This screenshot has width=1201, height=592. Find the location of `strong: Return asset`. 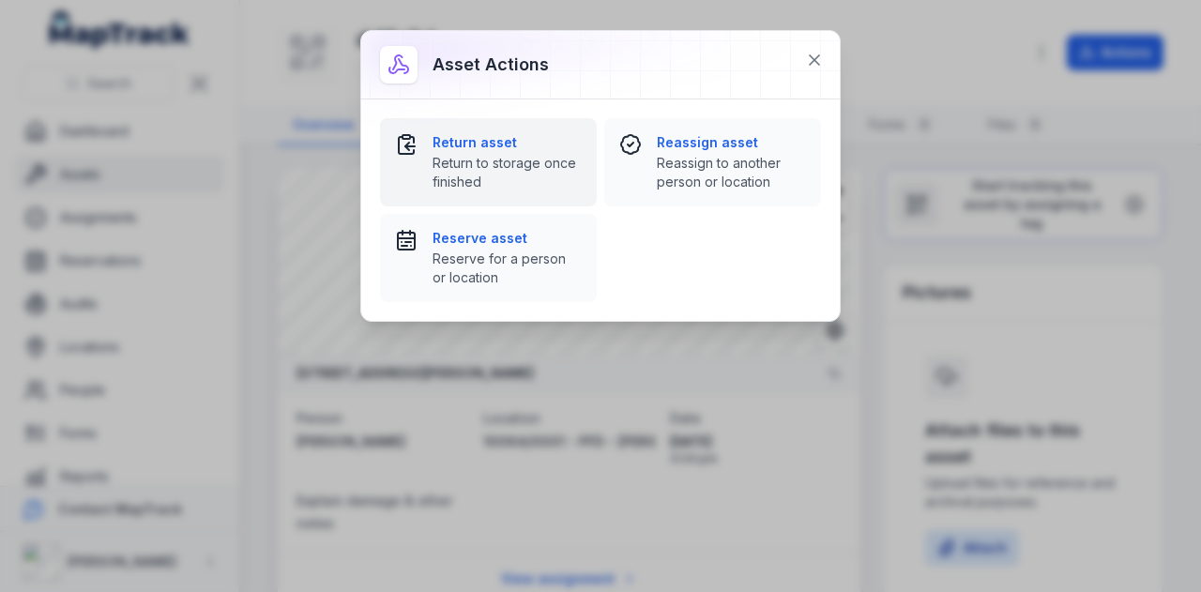

strong: Return asset is located at coordinates (507, 143).